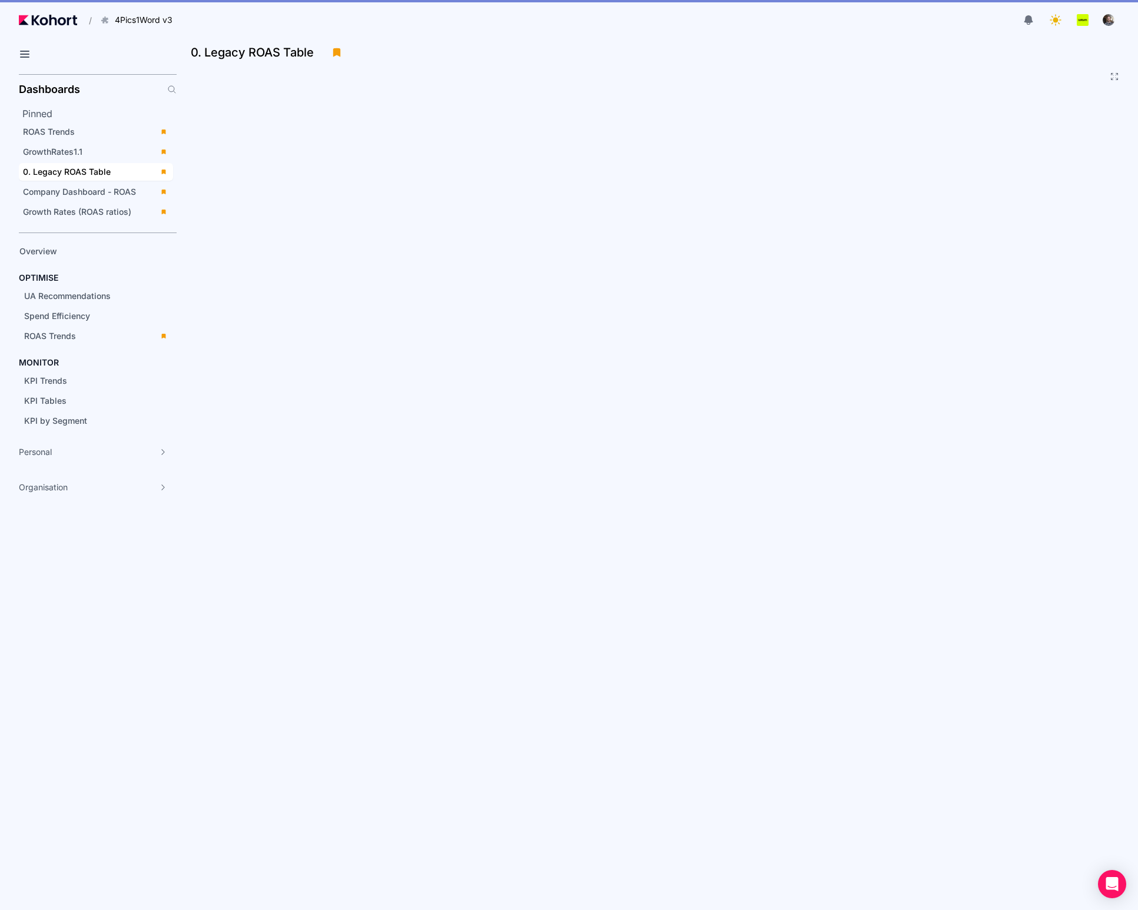  What do you see at coordinates (1114, 77) in the screenshot?
I see `button: Fullscreen` at bounding box center [1114, 77].